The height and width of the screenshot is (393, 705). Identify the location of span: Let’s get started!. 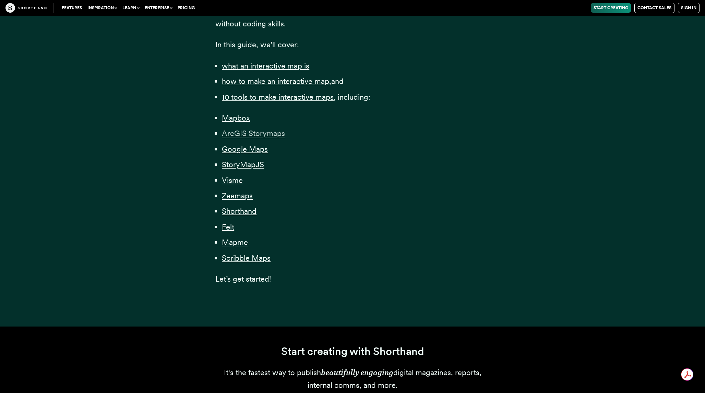
(243, 279).